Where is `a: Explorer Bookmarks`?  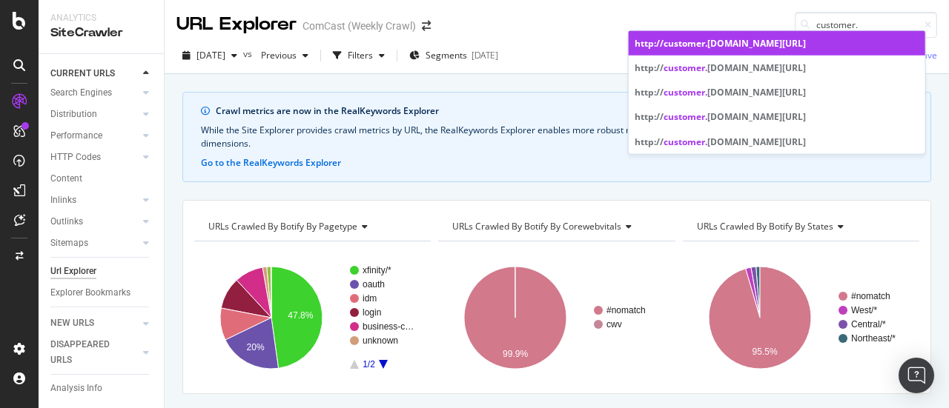
a: Explorer Bookmarks is located at coordinates (102, 293).